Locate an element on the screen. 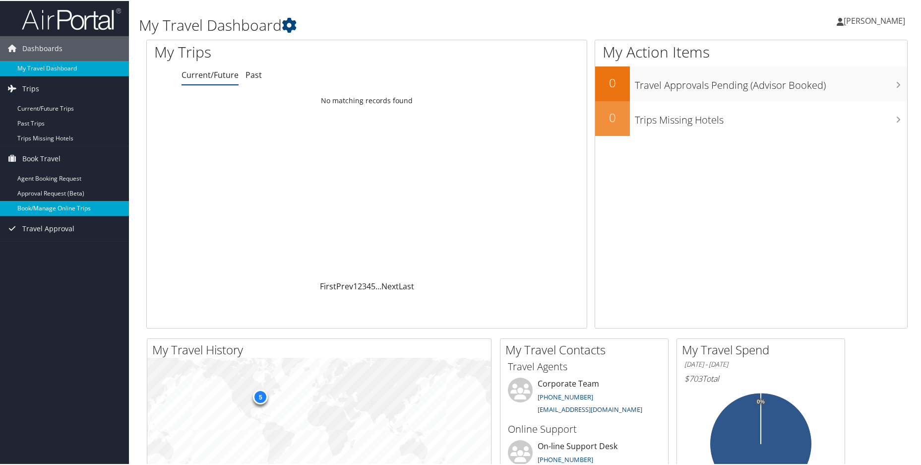 The height and width of the screenshot is (465, 921). a: 2 is located at coordinates (360, 285).